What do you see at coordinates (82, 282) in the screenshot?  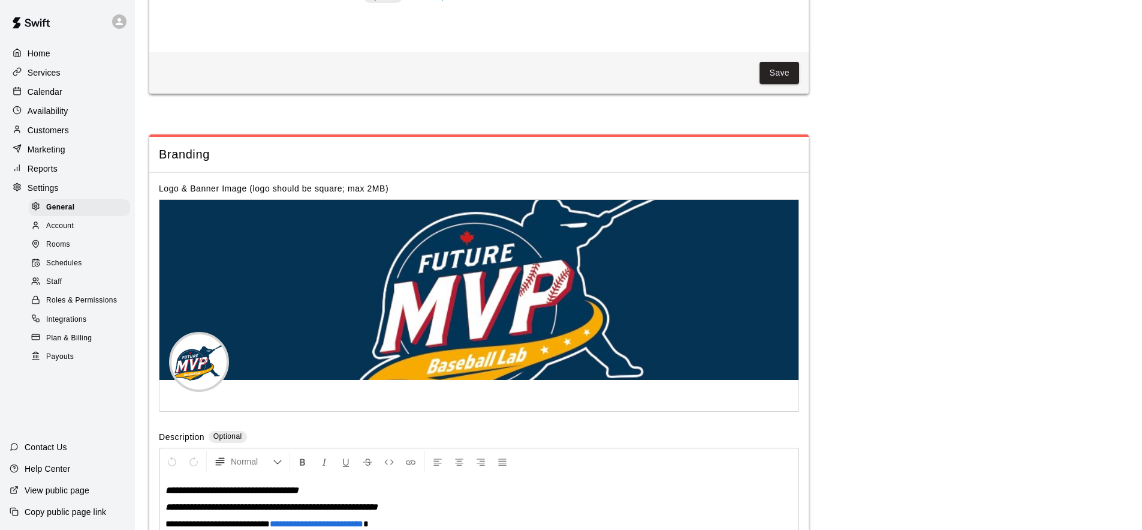 I see `a: Staff` at bounding box center [82, 282].